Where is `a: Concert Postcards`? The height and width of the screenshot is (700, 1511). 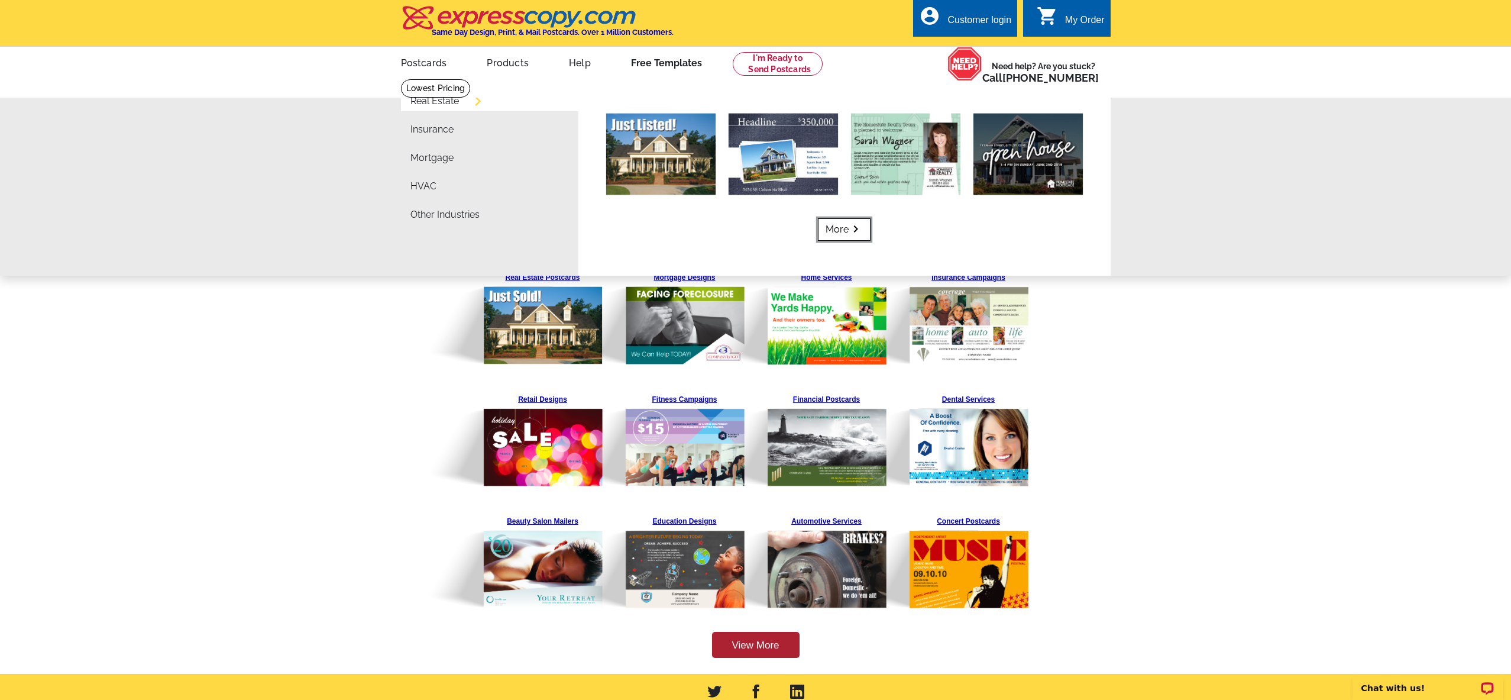 a: Concert Postcards is located at coordinates (969, 560).